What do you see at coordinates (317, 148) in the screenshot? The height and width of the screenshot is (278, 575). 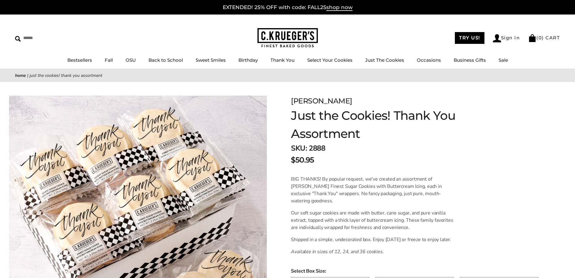 I see `span: 2888` at bounding box center [317, 148].